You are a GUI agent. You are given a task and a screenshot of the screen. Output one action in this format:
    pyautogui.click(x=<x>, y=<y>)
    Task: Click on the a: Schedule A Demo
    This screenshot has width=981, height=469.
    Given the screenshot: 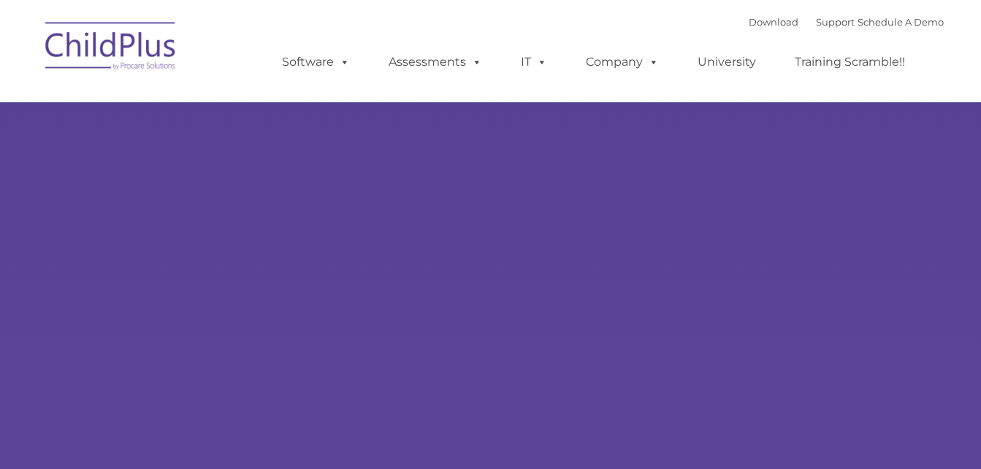 What is the action you would take?
    pyautogui.click(x=901, y=22)
    